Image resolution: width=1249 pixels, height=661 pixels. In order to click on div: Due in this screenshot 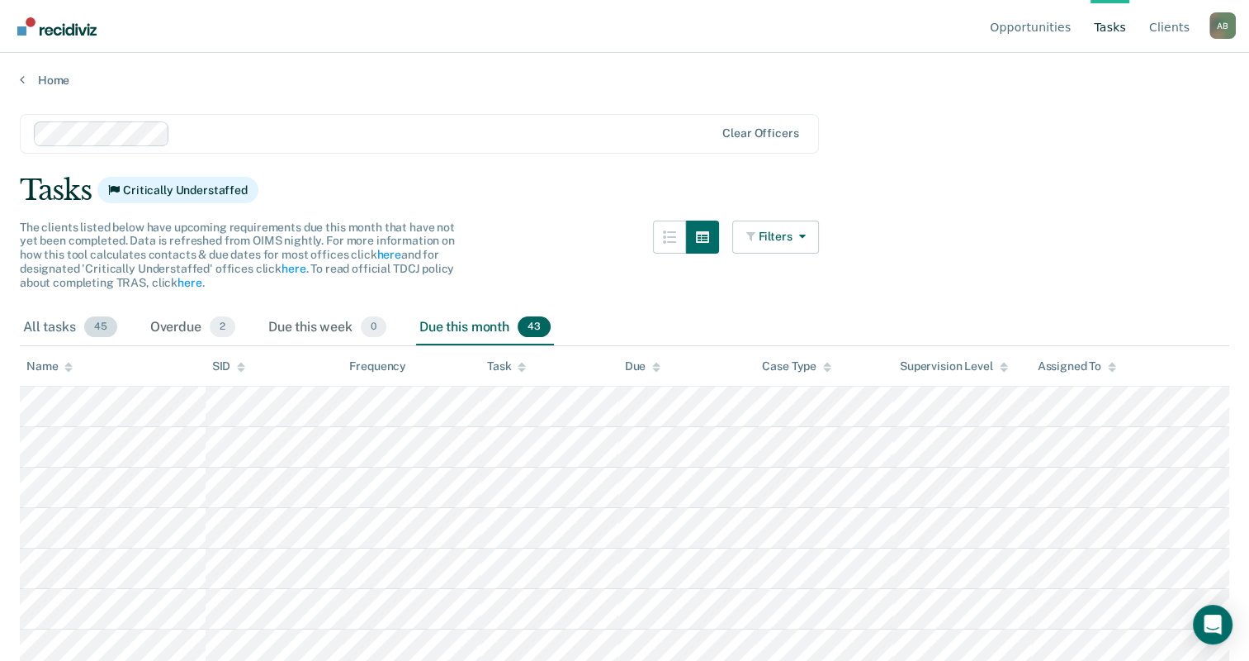, I will do `click(643, 366)`.